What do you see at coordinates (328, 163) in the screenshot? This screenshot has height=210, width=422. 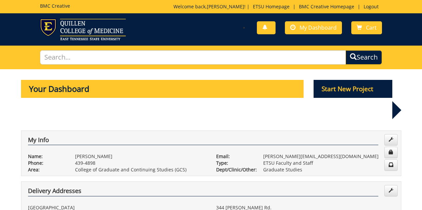 I see `p: ETSU Faculty and Staff` at bounding box center [328, 163].